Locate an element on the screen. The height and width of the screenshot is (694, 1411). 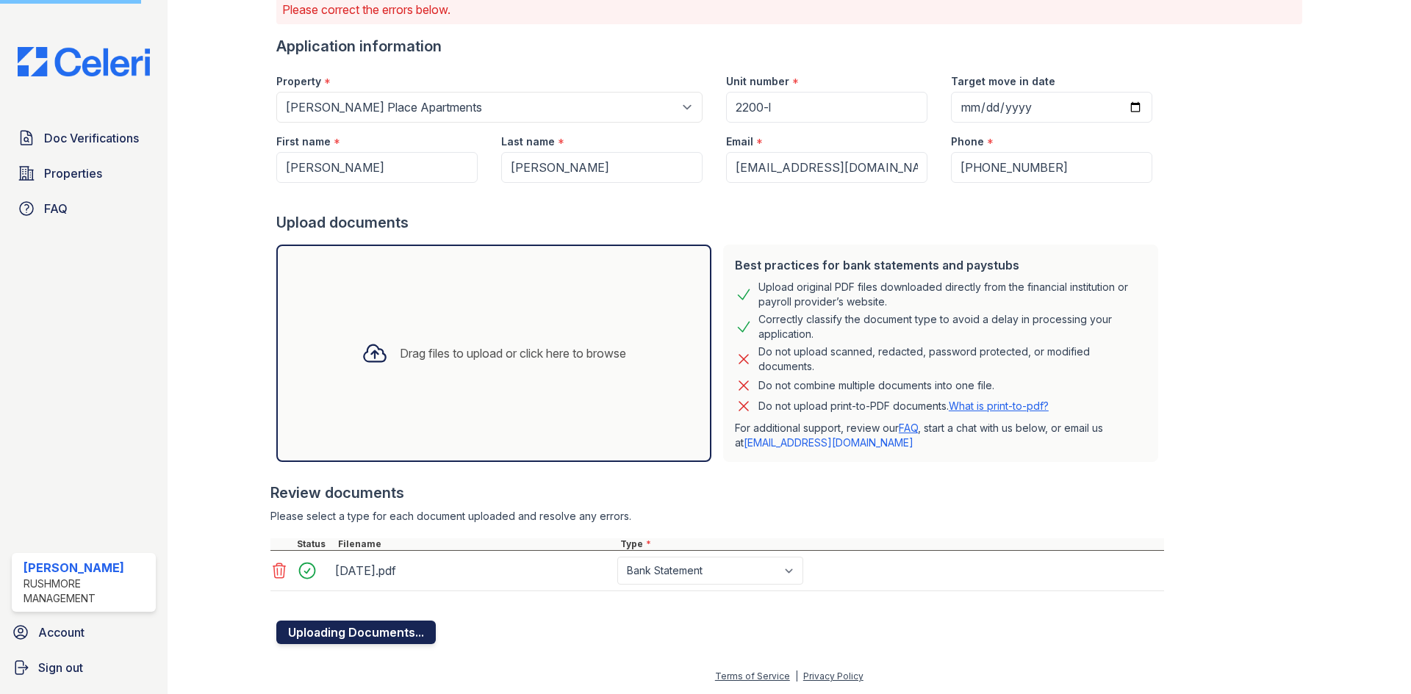
span: Properties is located at coordinates (73, 173).